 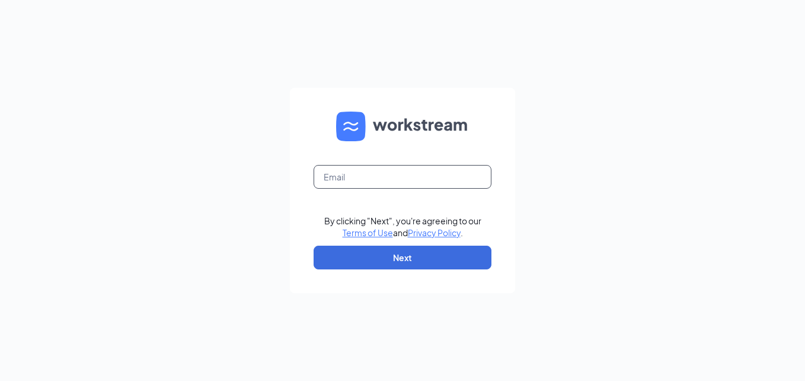 I want to click on a: Terms of Use, so click(x=368, y=232).